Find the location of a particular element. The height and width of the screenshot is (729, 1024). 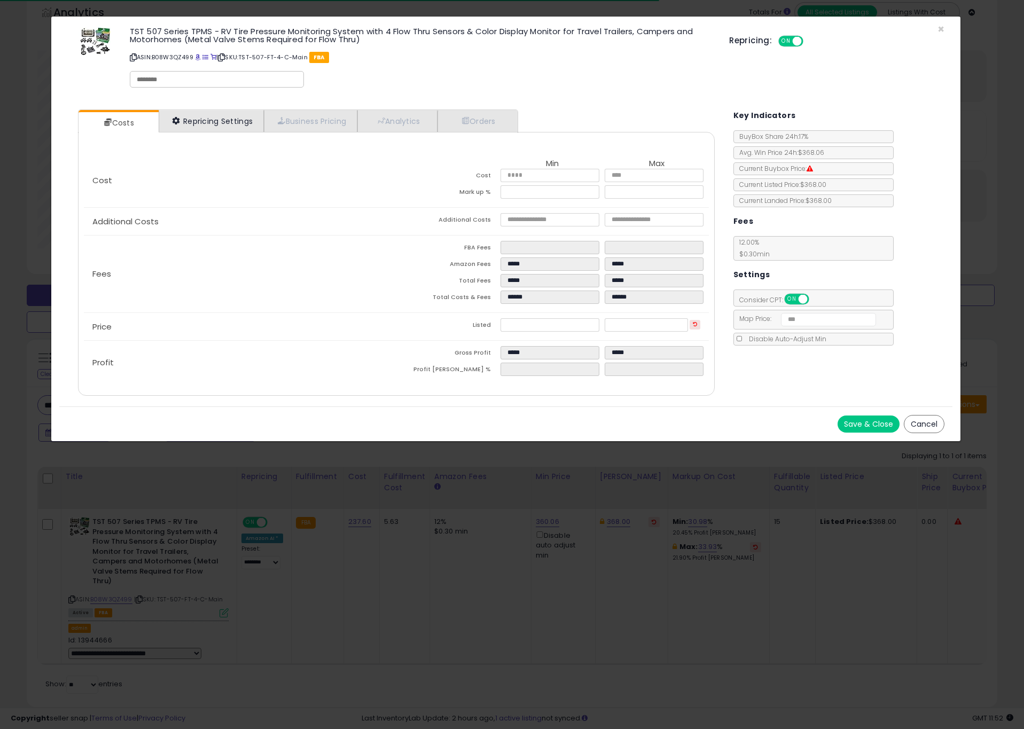

span: Current Landed Price: $368.00 is located at coordinates (783, 200).